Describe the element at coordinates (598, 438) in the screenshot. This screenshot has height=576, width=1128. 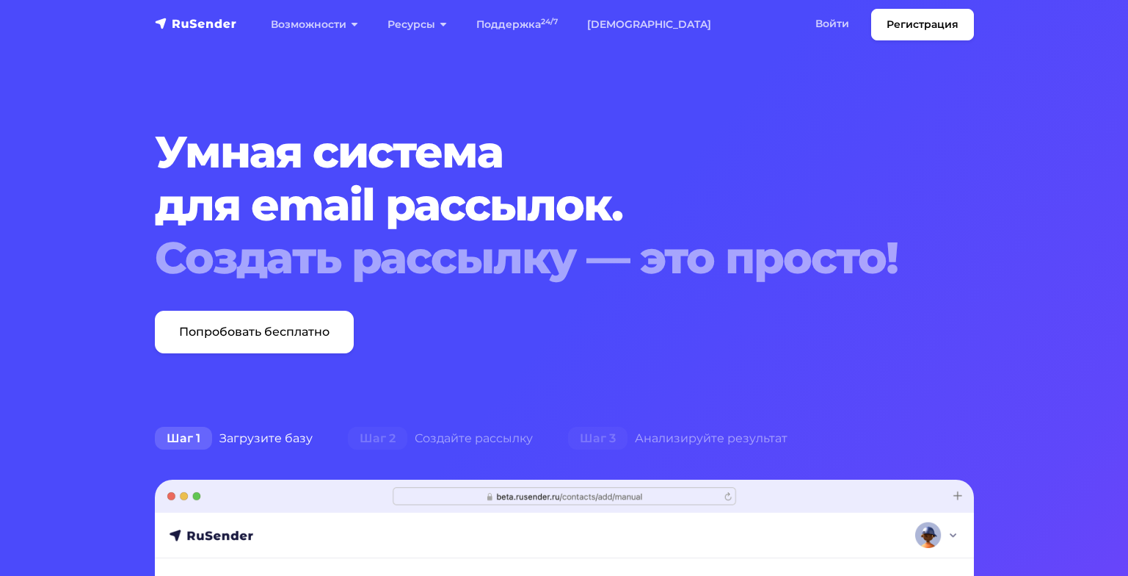
I see `span: Шаг 3` at that location.